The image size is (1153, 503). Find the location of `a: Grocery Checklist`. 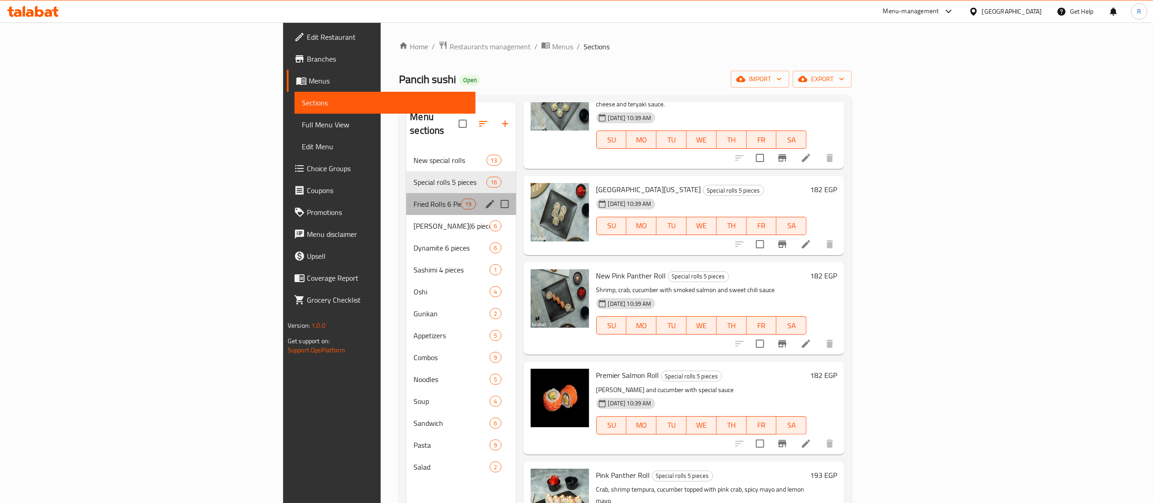

a: Grocery Checklist is located at coordinates (381, 300).